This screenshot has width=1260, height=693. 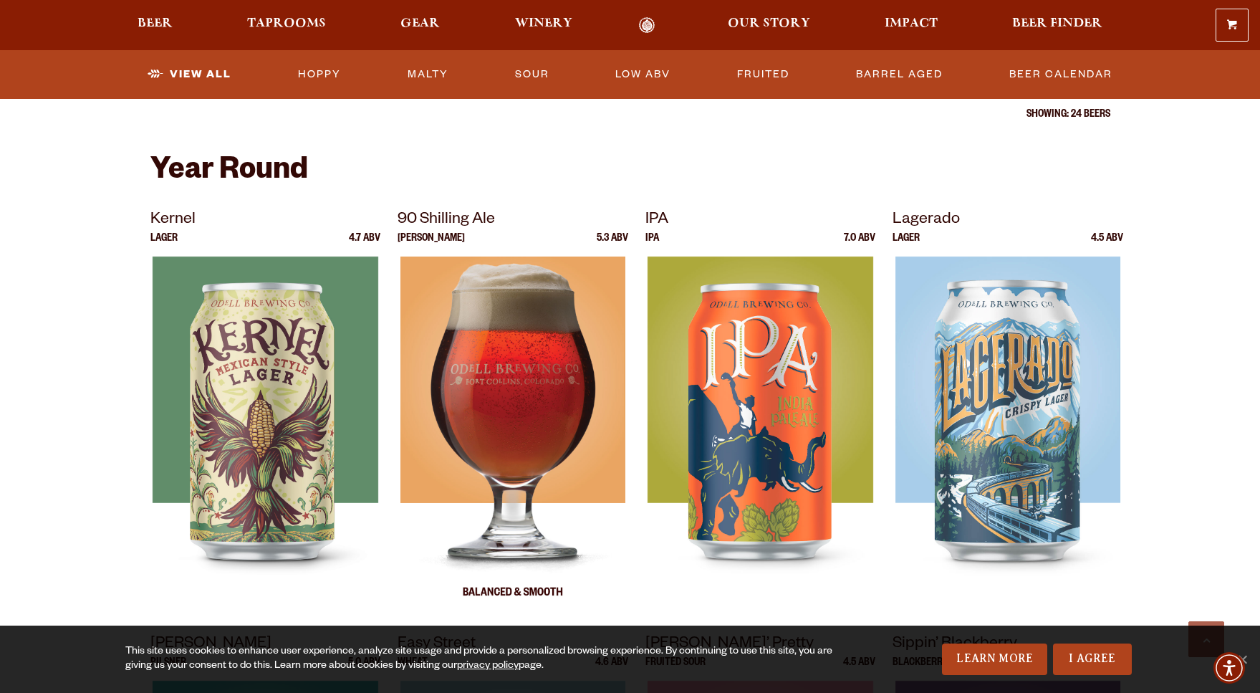 I want to click on p: 4.5 ABV, so click(x=1107, y=245).